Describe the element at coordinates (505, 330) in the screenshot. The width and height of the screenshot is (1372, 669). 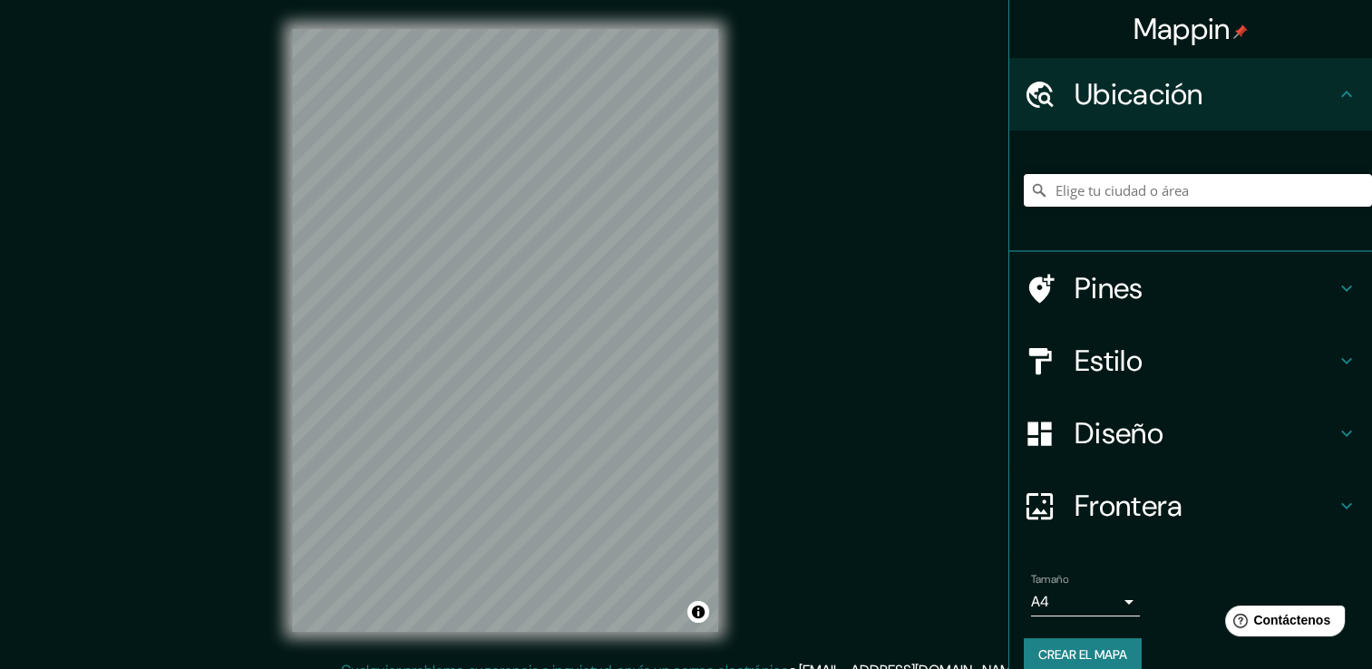
I see `canvas: Mapa` at that location.